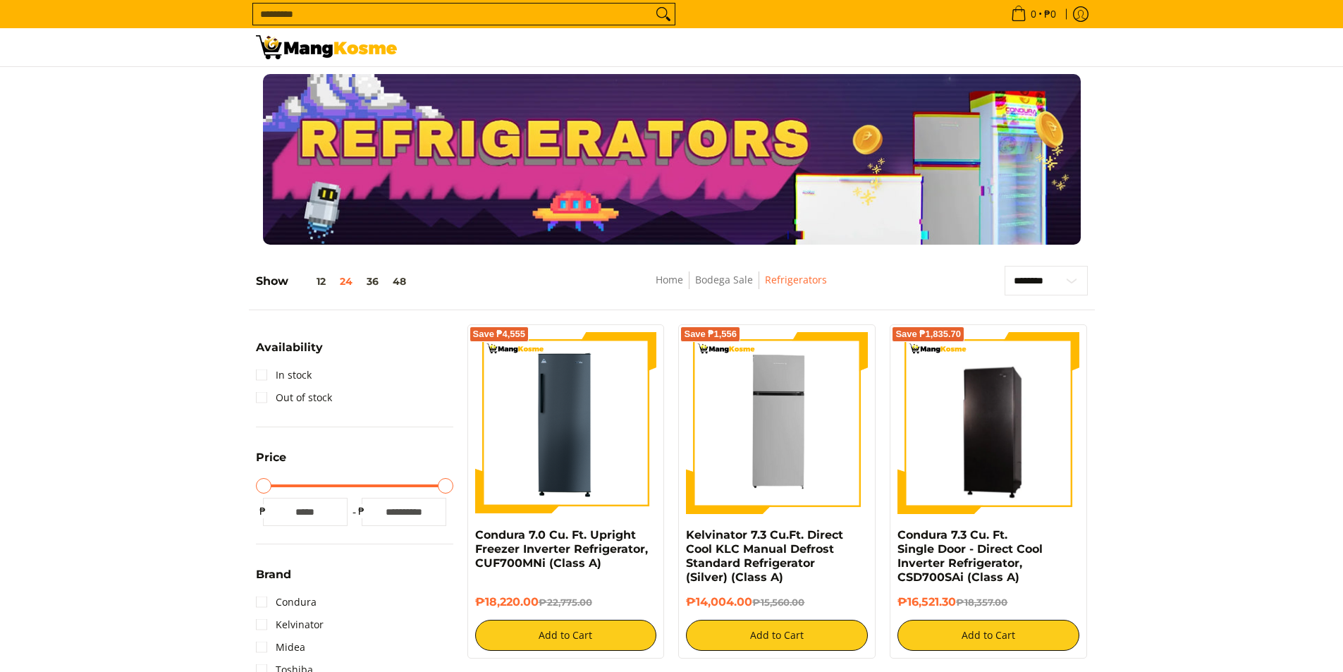 This screenshot has height=672, width=1343. Describe the element at coordinates (778, 602) in the screenshot. I see `del: ₱15,560.00` at that location.